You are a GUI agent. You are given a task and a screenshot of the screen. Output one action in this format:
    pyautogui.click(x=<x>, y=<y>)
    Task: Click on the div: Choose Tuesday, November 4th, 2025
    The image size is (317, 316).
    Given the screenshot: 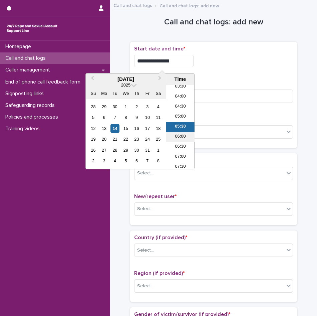 What is the action you would take?
    pyautogui.click(x=115, y=161)
    